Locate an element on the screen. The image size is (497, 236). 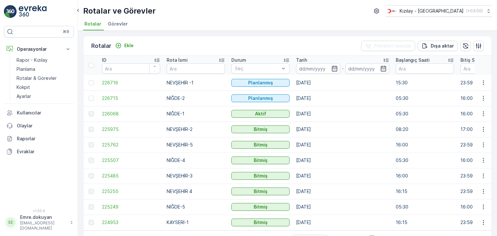
span: 226716 is located at coordinates (131, 83).